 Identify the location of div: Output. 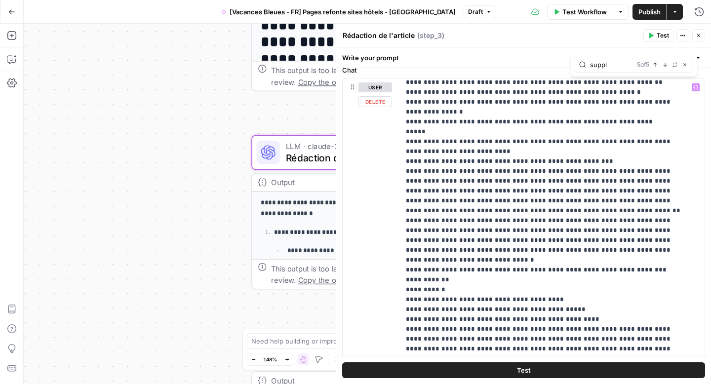
(354, 183).